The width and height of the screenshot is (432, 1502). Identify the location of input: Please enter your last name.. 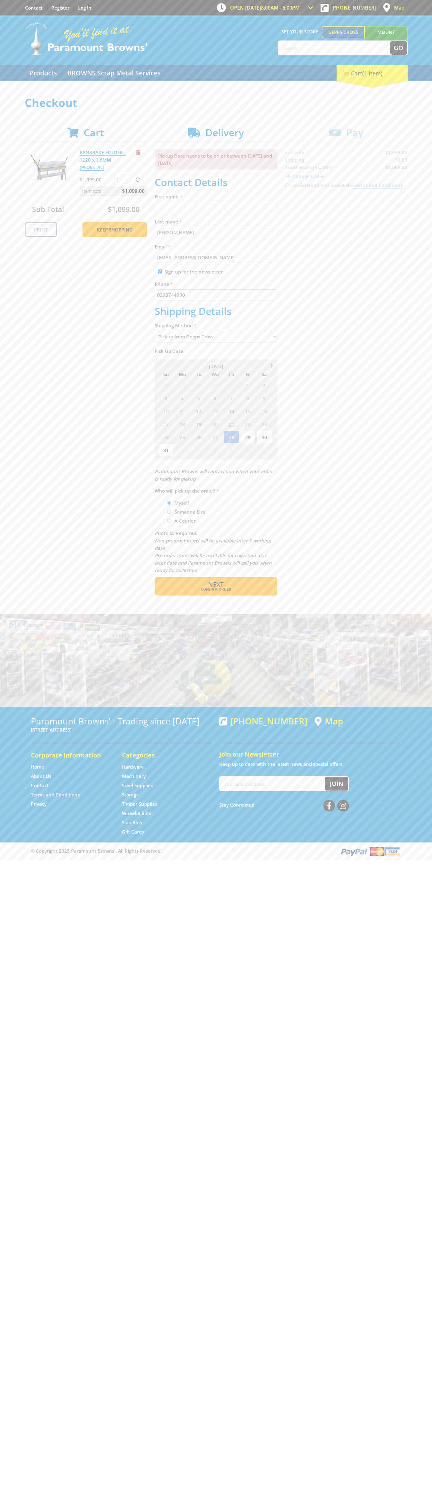
(216, 232).